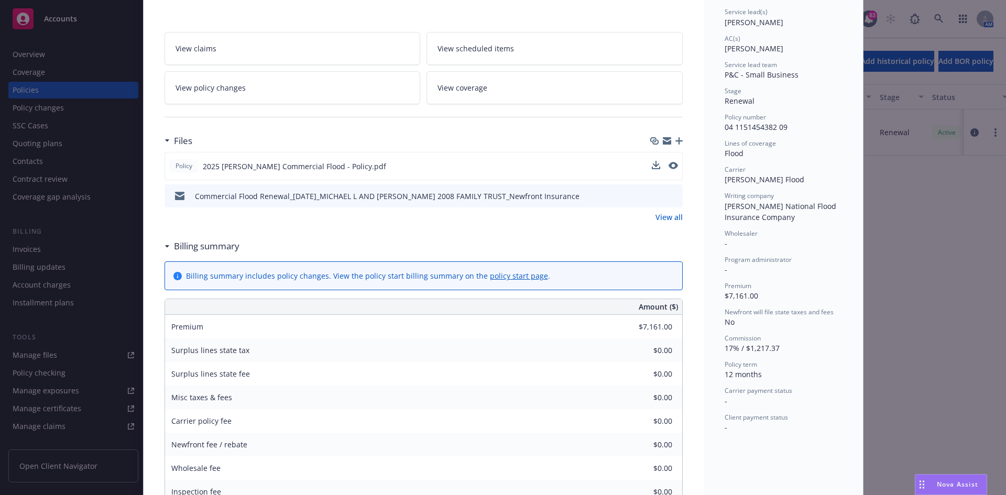 The width and height of the screenshot is (1006, 495). What do you see at coordinates (729, 322) in the screenshot?
I see `span: No` at bounding box center [729, 322].